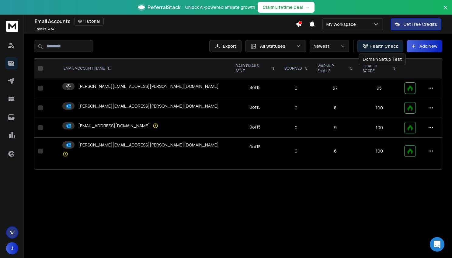  I want to click on div: Domain Setup Test, so click(383, 59).